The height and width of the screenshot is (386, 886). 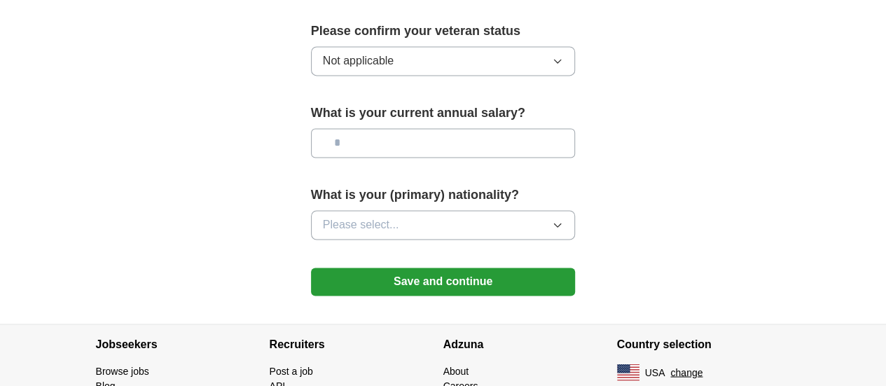 I want to click on h4: Country selection, so click(x=704, y=344).